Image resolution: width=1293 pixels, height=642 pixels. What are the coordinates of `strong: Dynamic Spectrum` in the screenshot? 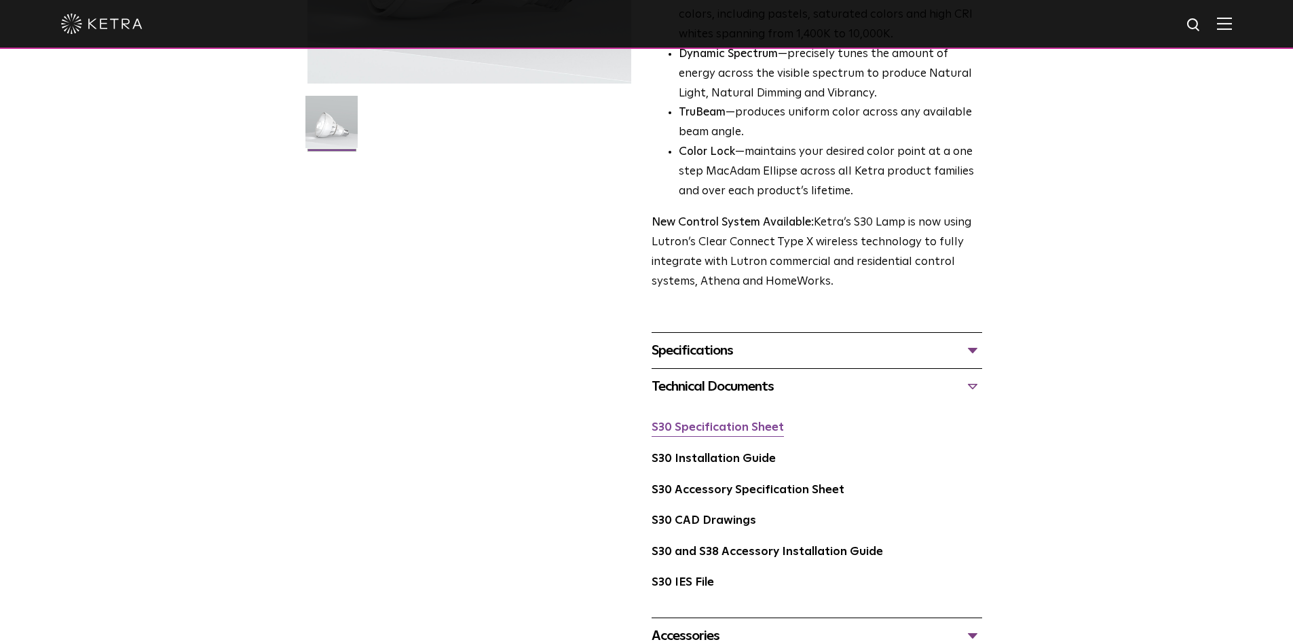 It's located at (729, 54).